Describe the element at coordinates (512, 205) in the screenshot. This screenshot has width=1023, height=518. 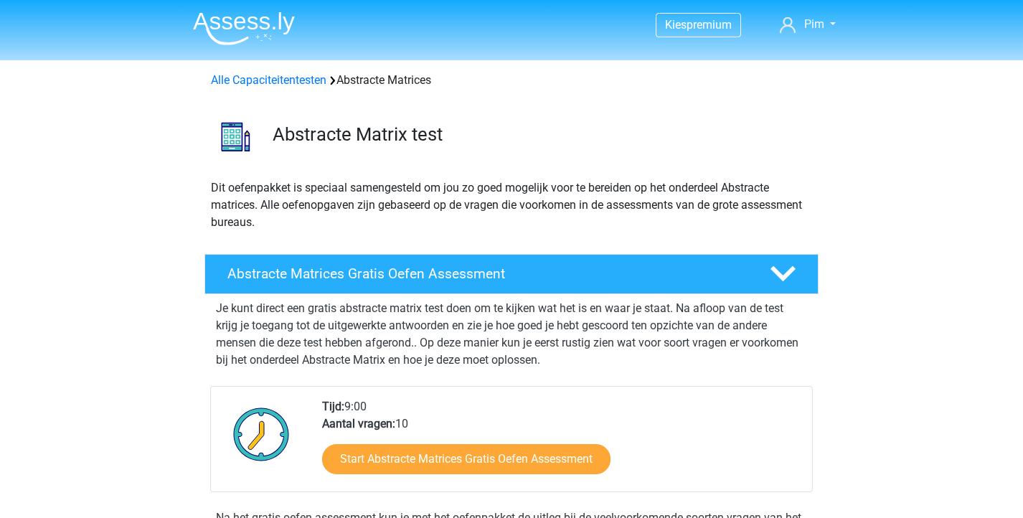
I see `p: Dit oefenpakket is speciaal samengesteld om jou zo goed mogelijk voor te bereiden op het onderdee...` at that location.